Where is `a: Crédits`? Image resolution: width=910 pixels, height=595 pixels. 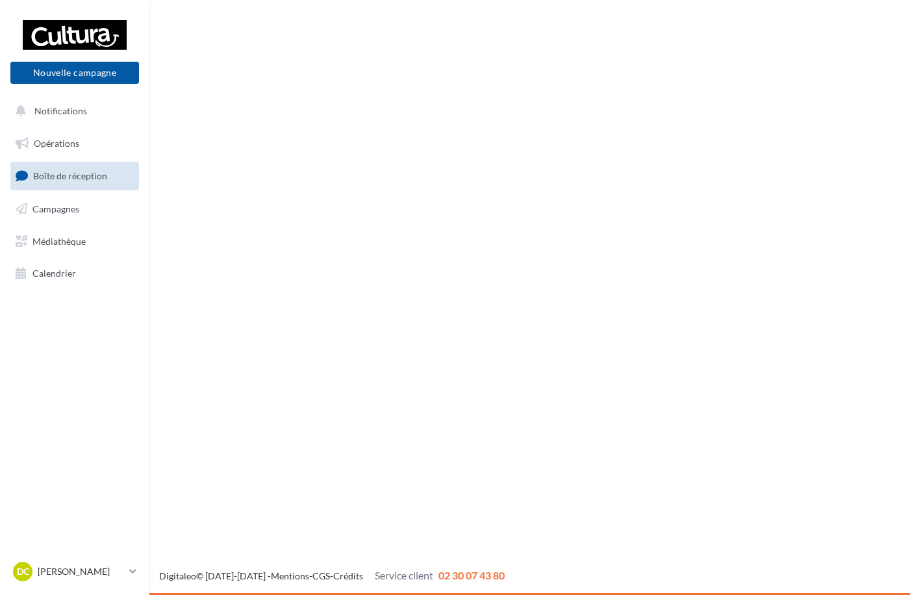
a: Crédits is located at coordinates (348, 576).